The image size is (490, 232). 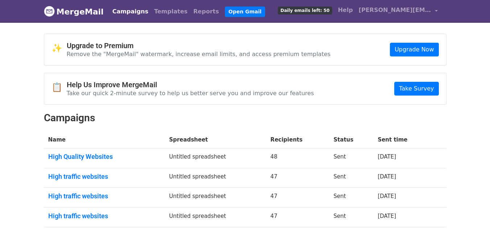 I want to click on a: Reports, so click(x=206, y=12).